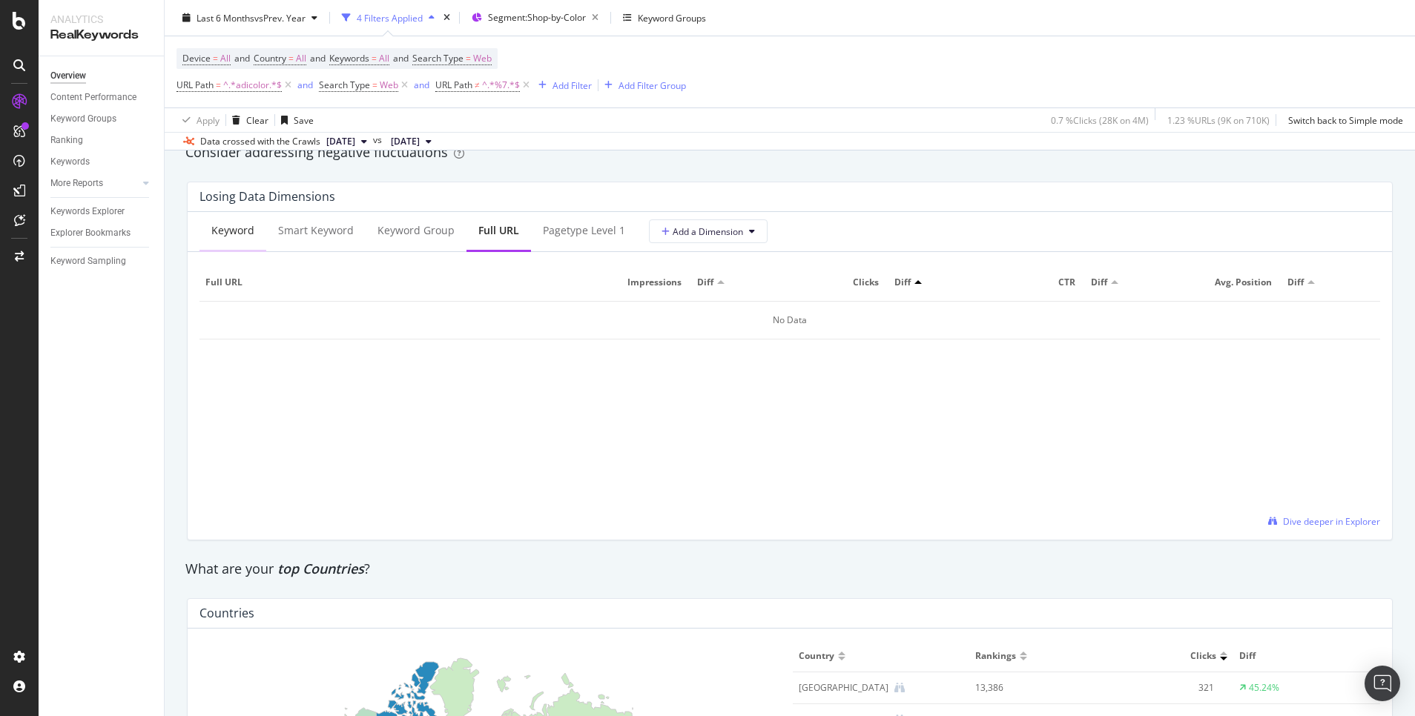 The width and height of the screenshot is (1415, 716). Describe the element at coordinates (349, 58) in the screenshot. I see `span: Keywords` at that location.